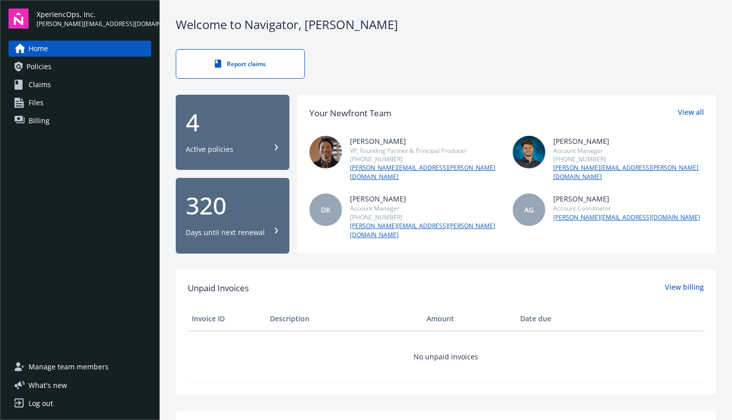  I want to click on div: VP, Founding Partner & Principal Producer, so click(425, 150).